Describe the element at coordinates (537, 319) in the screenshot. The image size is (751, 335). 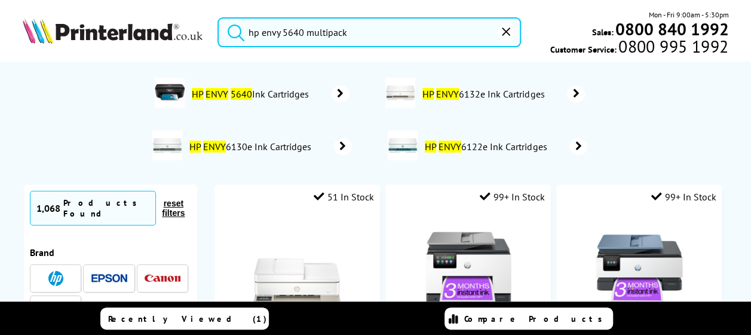
I see `span: Compare Products` at that location.